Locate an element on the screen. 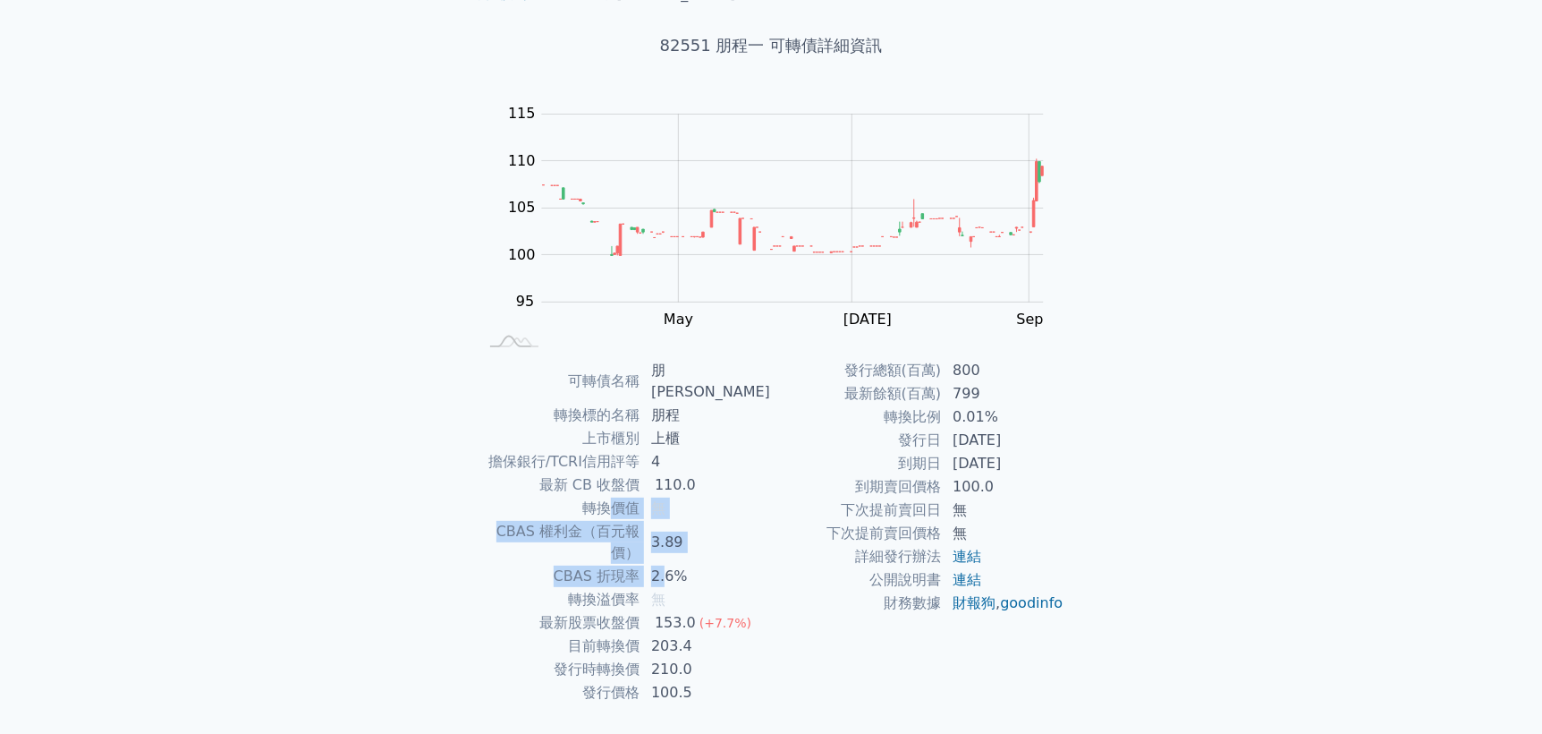 This screenshot has width=1542, height=734. td: 最新股票收盤價 is located at coordinates (559, 623).